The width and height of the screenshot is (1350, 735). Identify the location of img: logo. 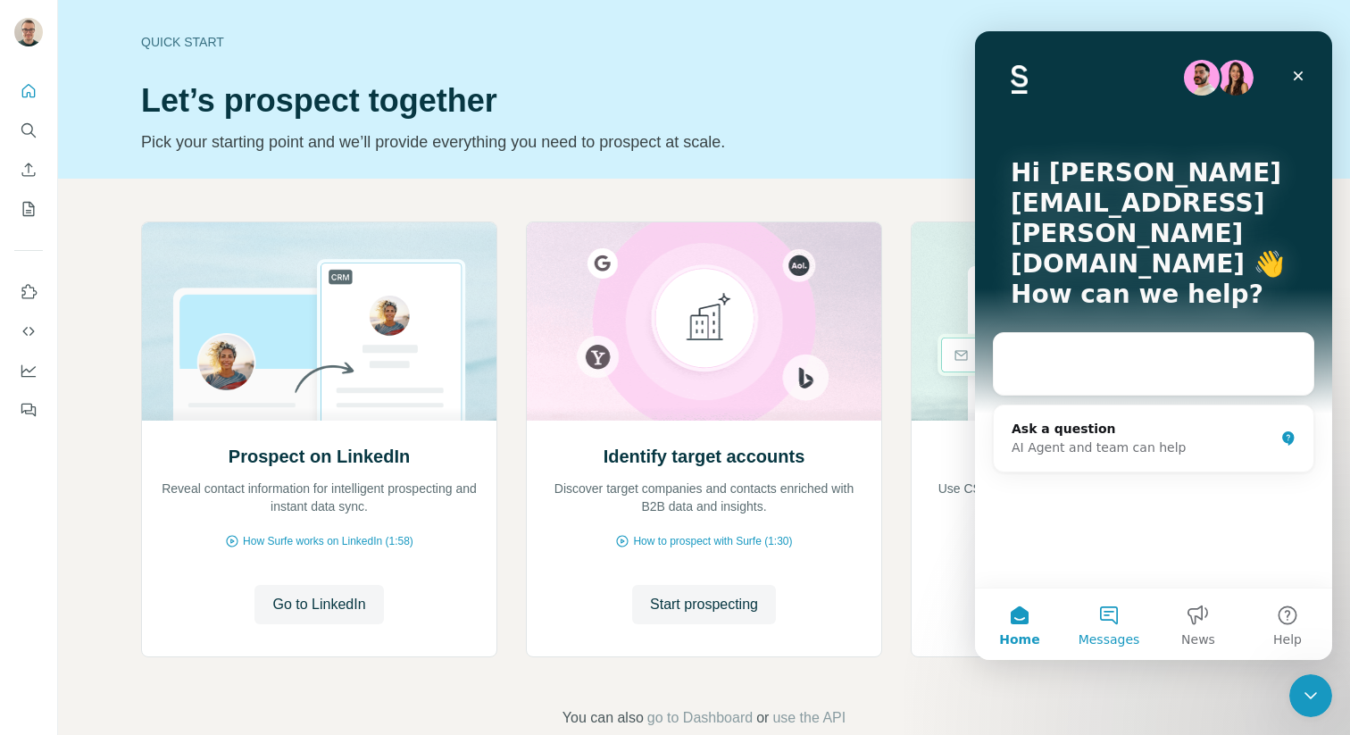
(44, 48).